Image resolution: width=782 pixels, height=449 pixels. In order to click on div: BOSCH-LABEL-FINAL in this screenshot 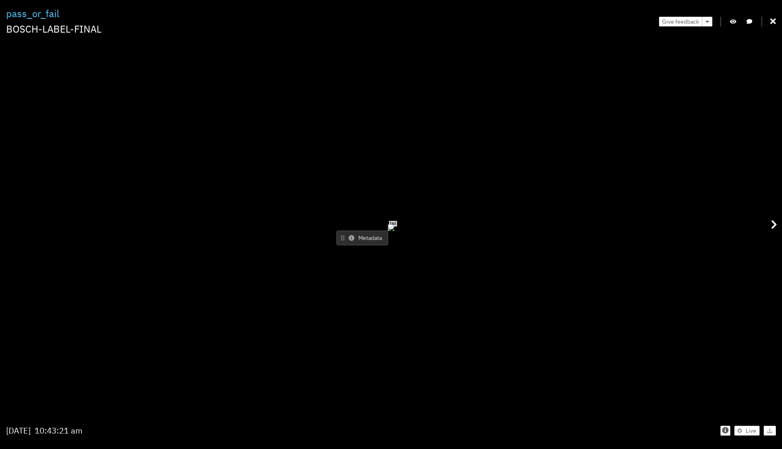, I will do `click(54, 29)`.